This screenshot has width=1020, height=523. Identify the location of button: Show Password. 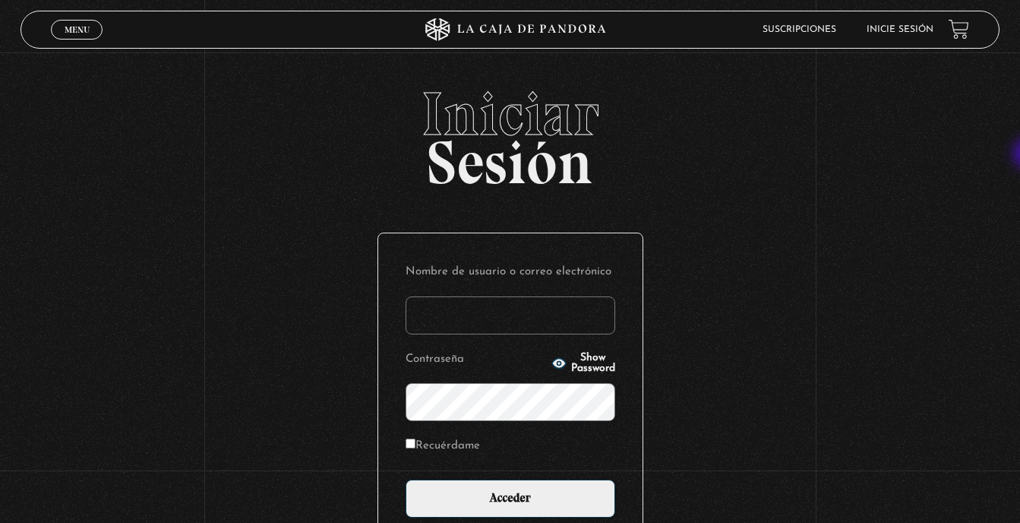
(583, 363).